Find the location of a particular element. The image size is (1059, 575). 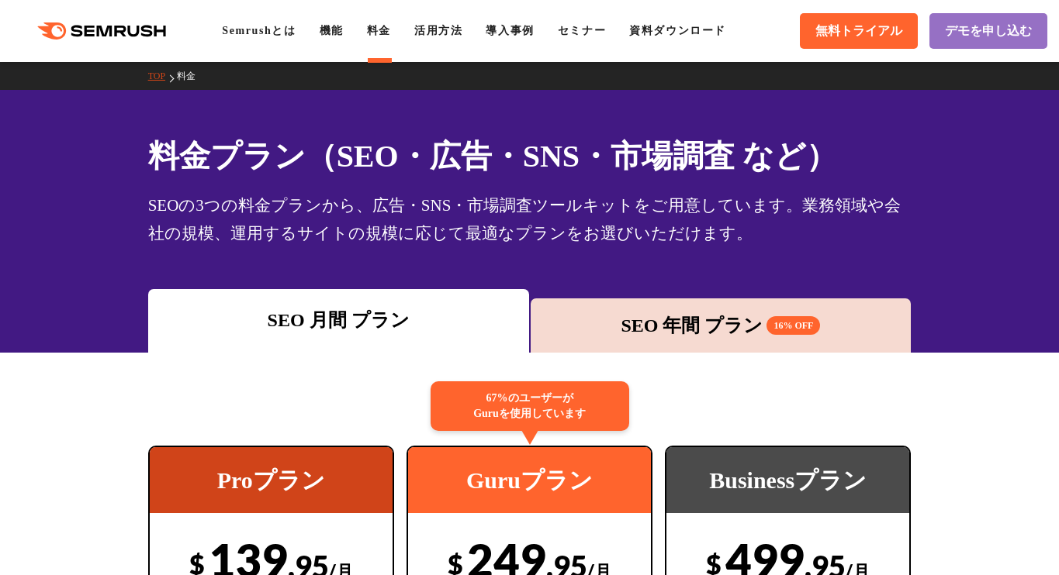

a: Semrushとは is located at coordinates (258, 30).